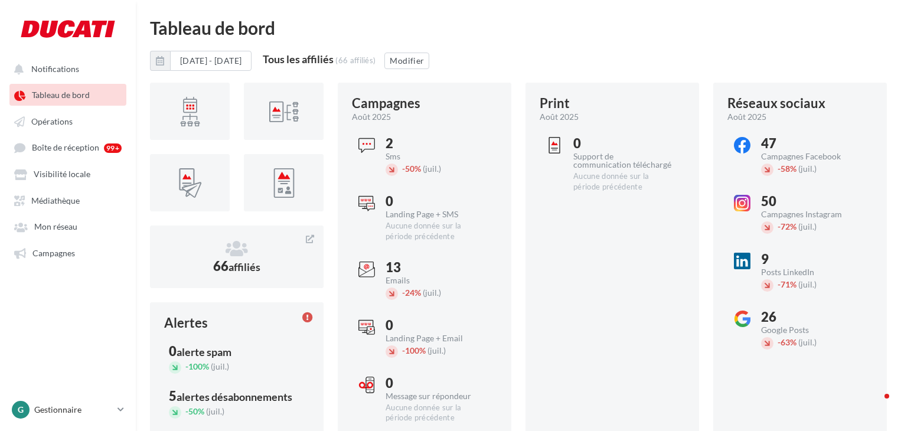 The image size is (901, 431). Describe the element at coordinates (434, 280) in the screenshot. I see `div: Emails` at that location.